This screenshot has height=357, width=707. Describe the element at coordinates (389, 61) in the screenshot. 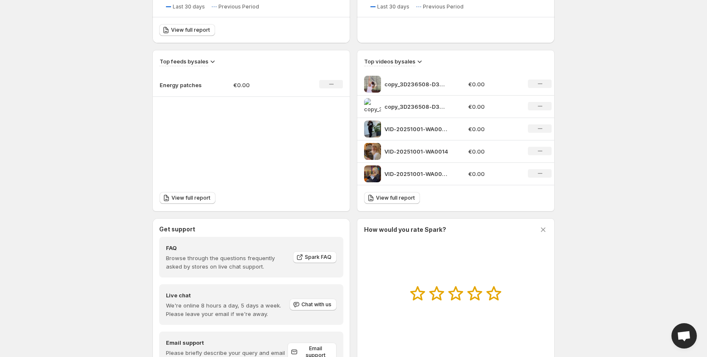

I see `h3: Top videos by sales` at that location.